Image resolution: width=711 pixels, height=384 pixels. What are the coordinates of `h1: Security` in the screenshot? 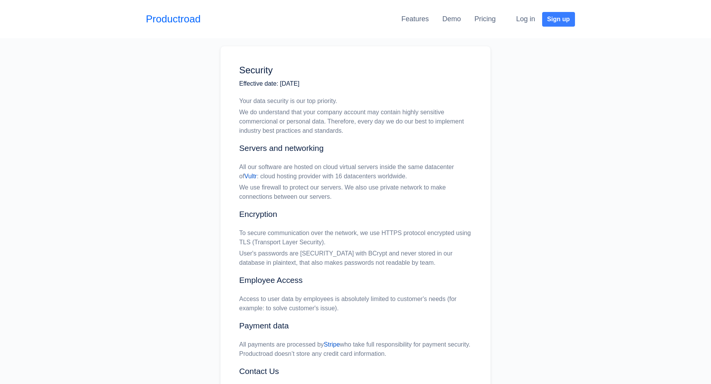 It's located at (355, 70).